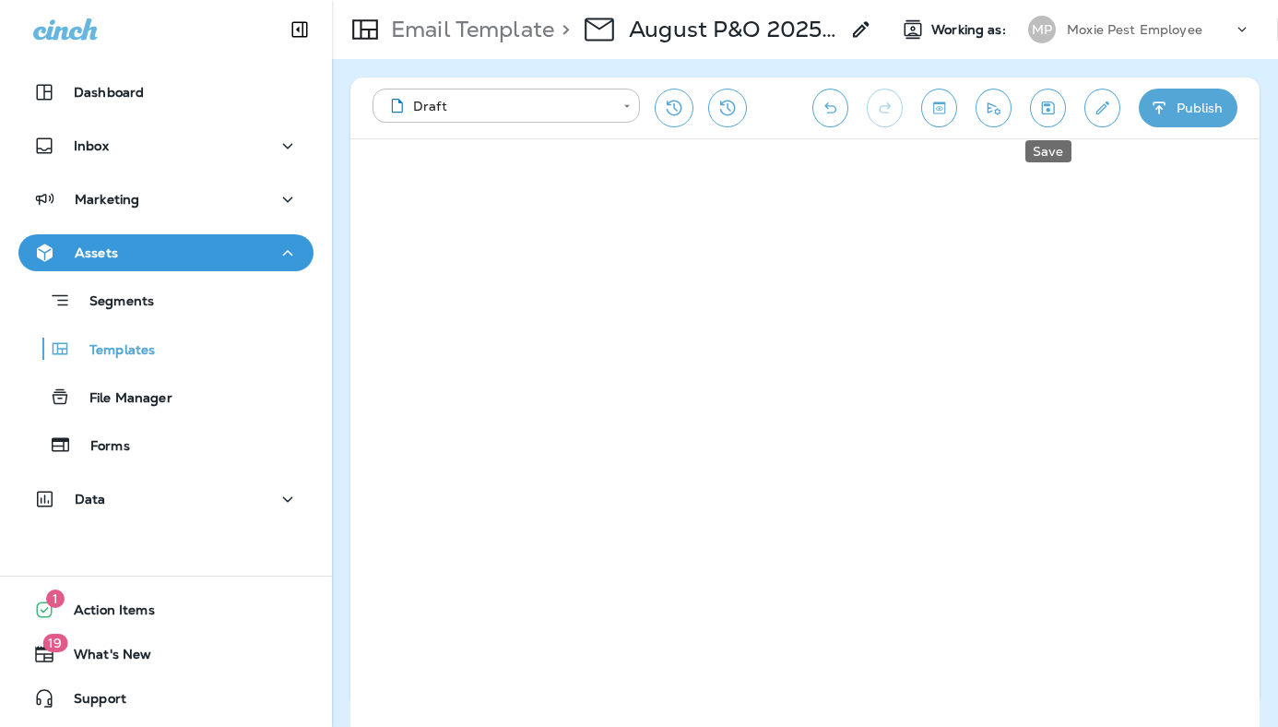 The height and width of the screenshot is (727, 1278). I want to click on button: Assets, so click(166, 253).